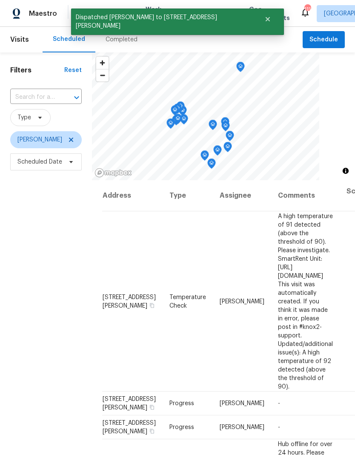 The width and height of the screenshot is (355, 458). I want to click on span: Type, so click(24, 118).